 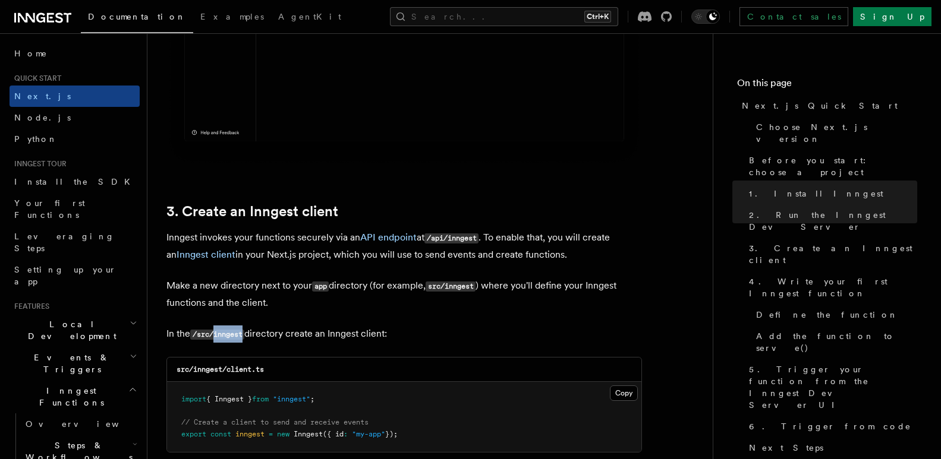 I want to click on span: Define the function, so click(x=827, y=315).